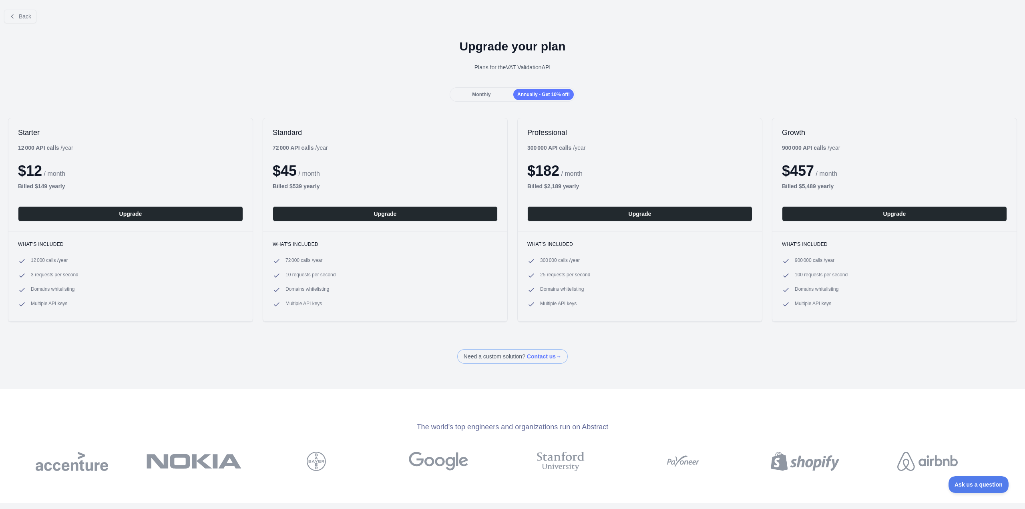 The image size is (1025, 509). I want to click on h2: Standard, so click(385, 133).